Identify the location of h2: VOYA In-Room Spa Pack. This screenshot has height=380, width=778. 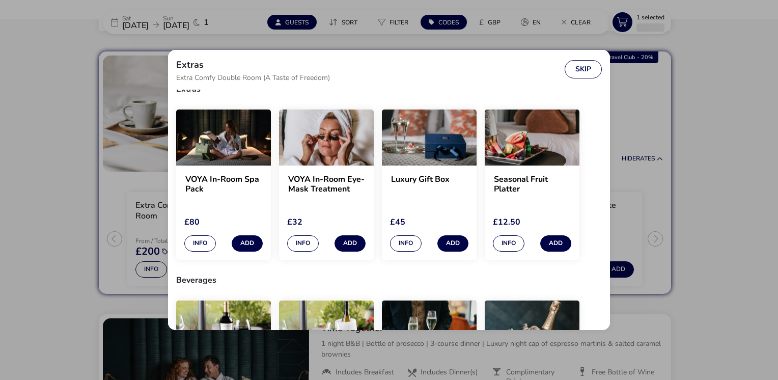
(224, 184).